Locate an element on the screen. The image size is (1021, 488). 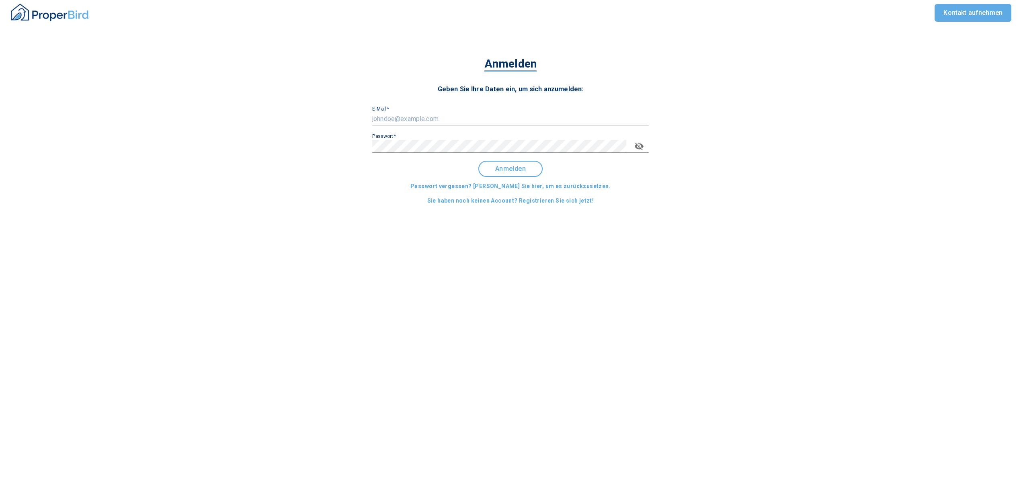
button: ProperBird Logo and Home Button is located at coordinates (50, 13).